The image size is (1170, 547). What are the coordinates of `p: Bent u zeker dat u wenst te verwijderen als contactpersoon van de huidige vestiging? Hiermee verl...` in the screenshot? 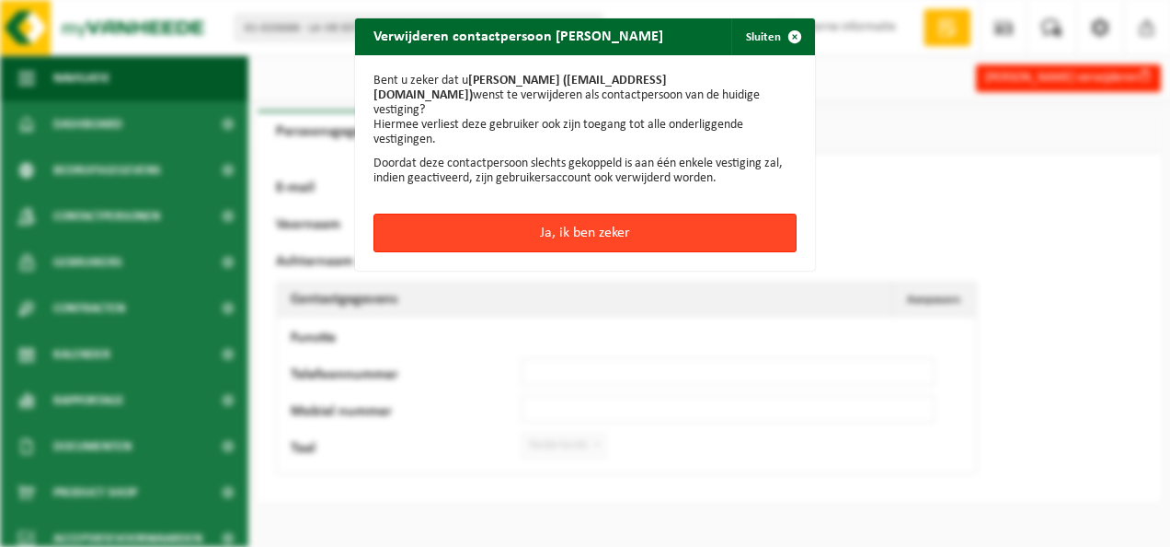 It's located at (585, 110).